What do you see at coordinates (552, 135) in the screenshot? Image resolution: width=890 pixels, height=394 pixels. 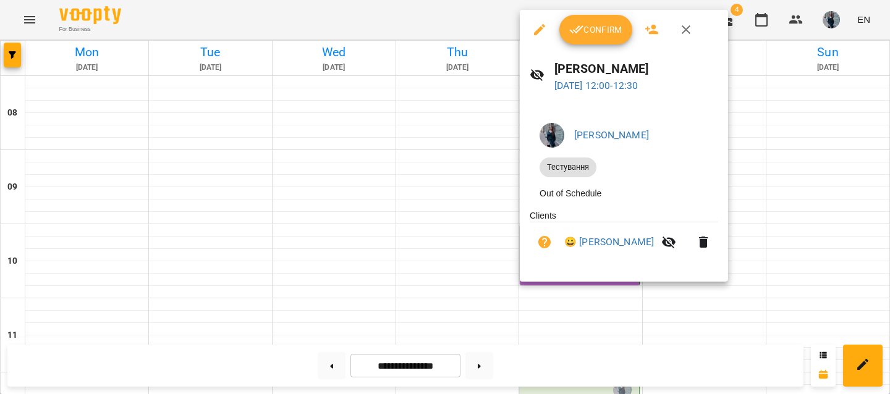 I see `img: bfffc1ebdc99cb2c845fa0ad6ea9d4d3.jpeg` at bounding box center [552, 135].